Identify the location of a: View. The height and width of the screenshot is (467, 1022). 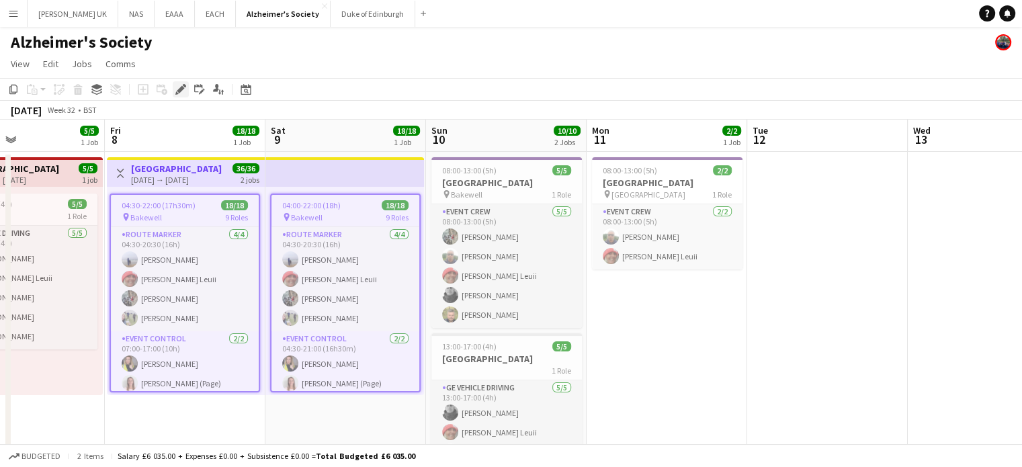
(20, 64).